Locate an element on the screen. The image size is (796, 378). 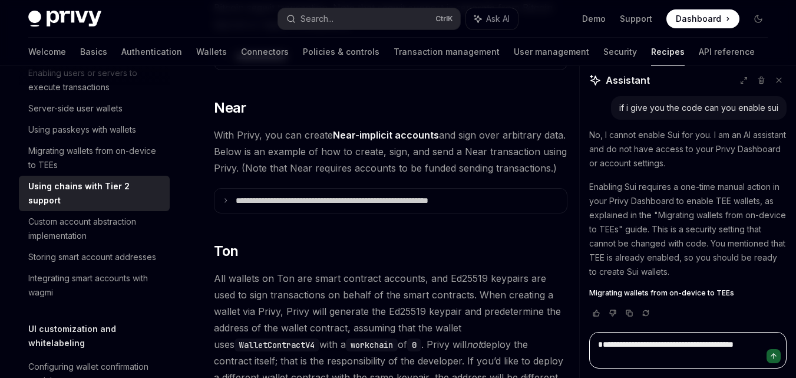
span: Dashboard is located at coordinates (699, 19).